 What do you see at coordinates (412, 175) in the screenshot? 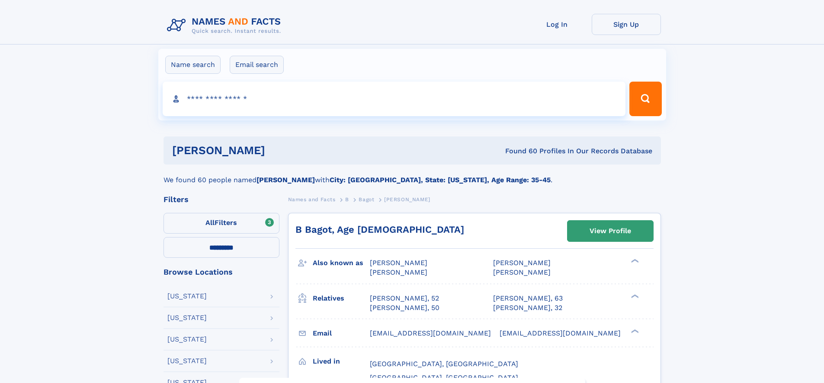
I see `div: We found 60 people named with .` at bounding box center [412, 175].